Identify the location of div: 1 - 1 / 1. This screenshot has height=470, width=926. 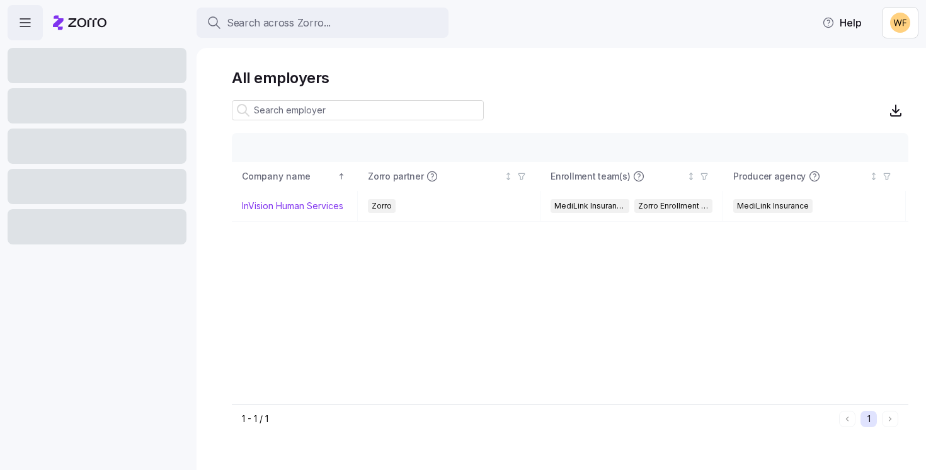
(538, 419).